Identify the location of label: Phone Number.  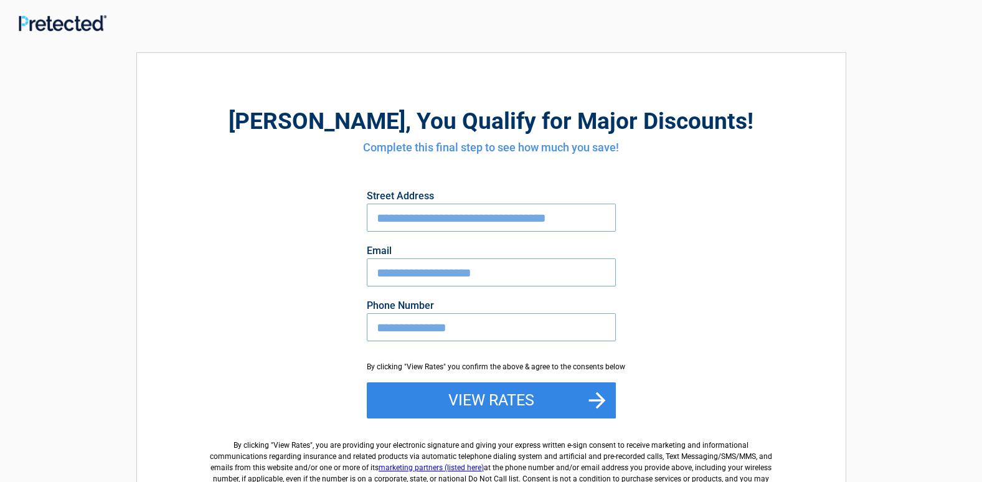
(491, 306).